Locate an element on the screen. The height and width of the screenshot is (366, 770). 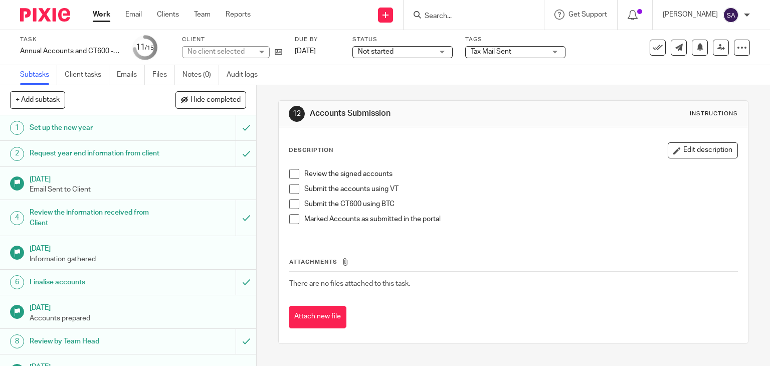
div: 4 is located at coordinates (17, 218).